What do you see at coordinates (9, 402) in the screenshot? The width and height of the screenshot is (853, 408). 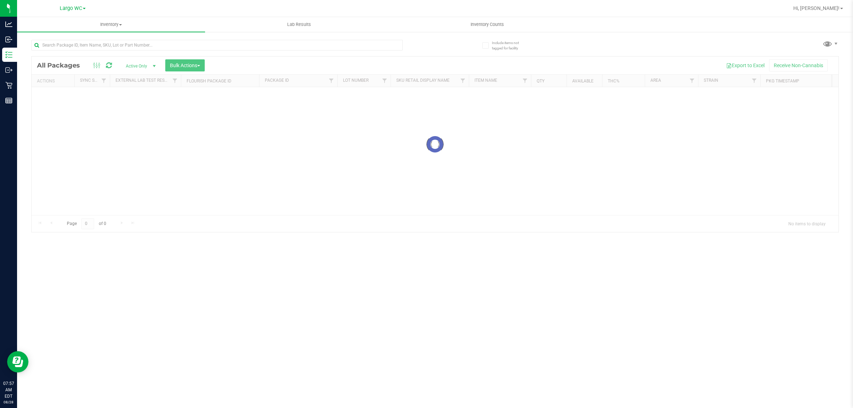 I see `p: 08/28` at bounding box center [9, 402].